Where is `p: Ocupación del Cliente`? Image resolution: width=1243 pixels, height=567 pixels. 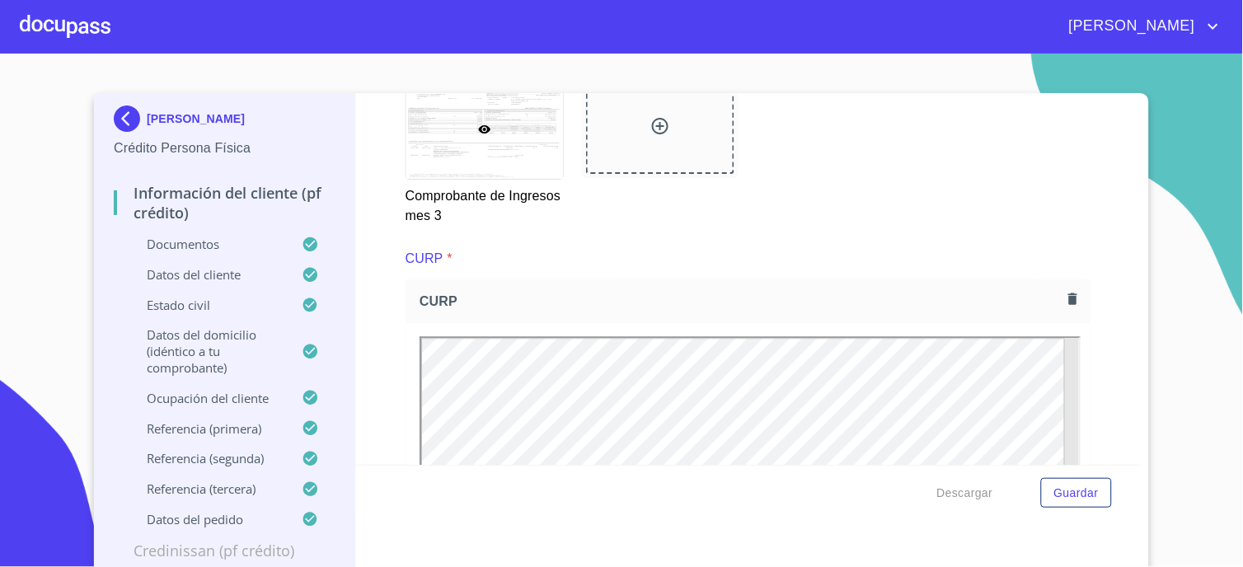 p: Ocupación del Cliente is located at coordinates (208, 398).